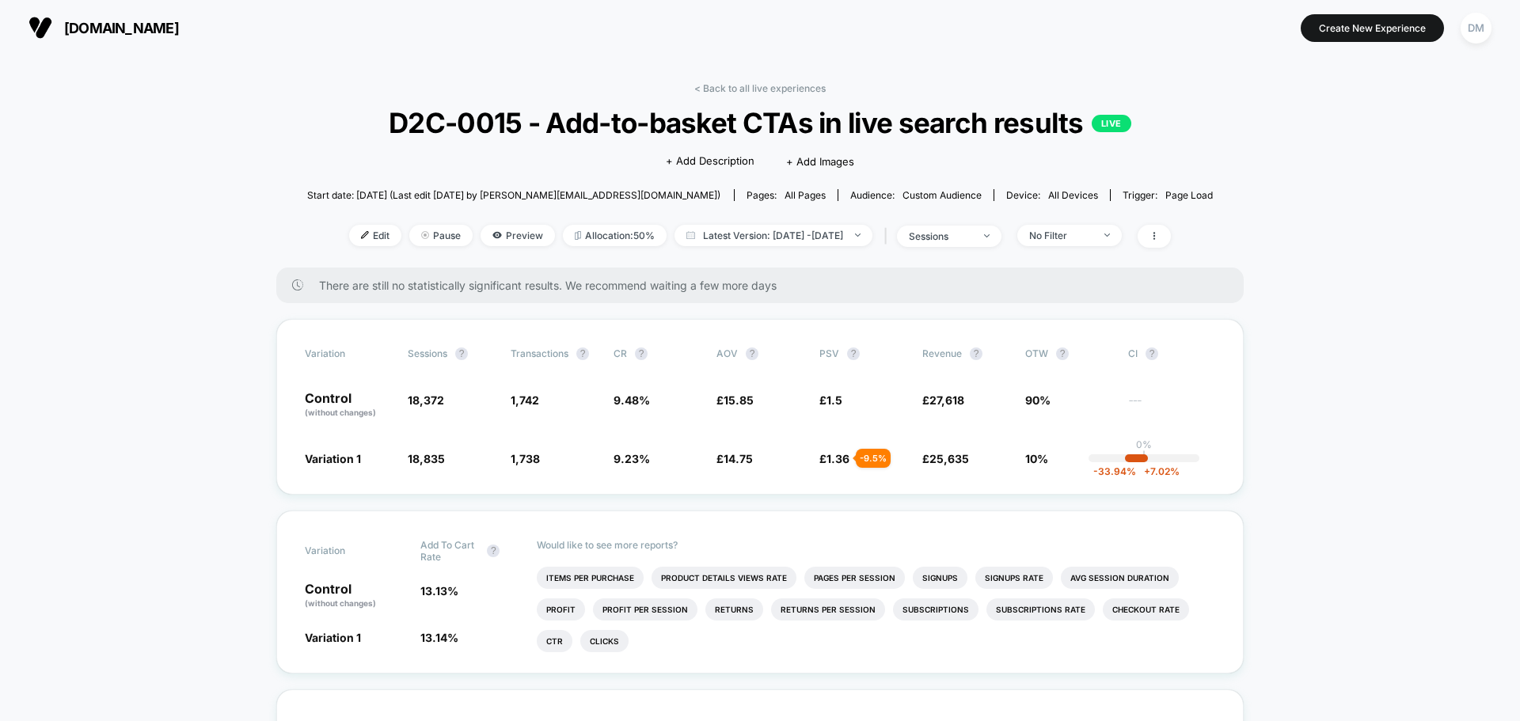 The image size is (1520, 721). What do you see at coordinates (940, 578) in the screenshot?
I see `li: Signups` at bounding box center [940, 578].